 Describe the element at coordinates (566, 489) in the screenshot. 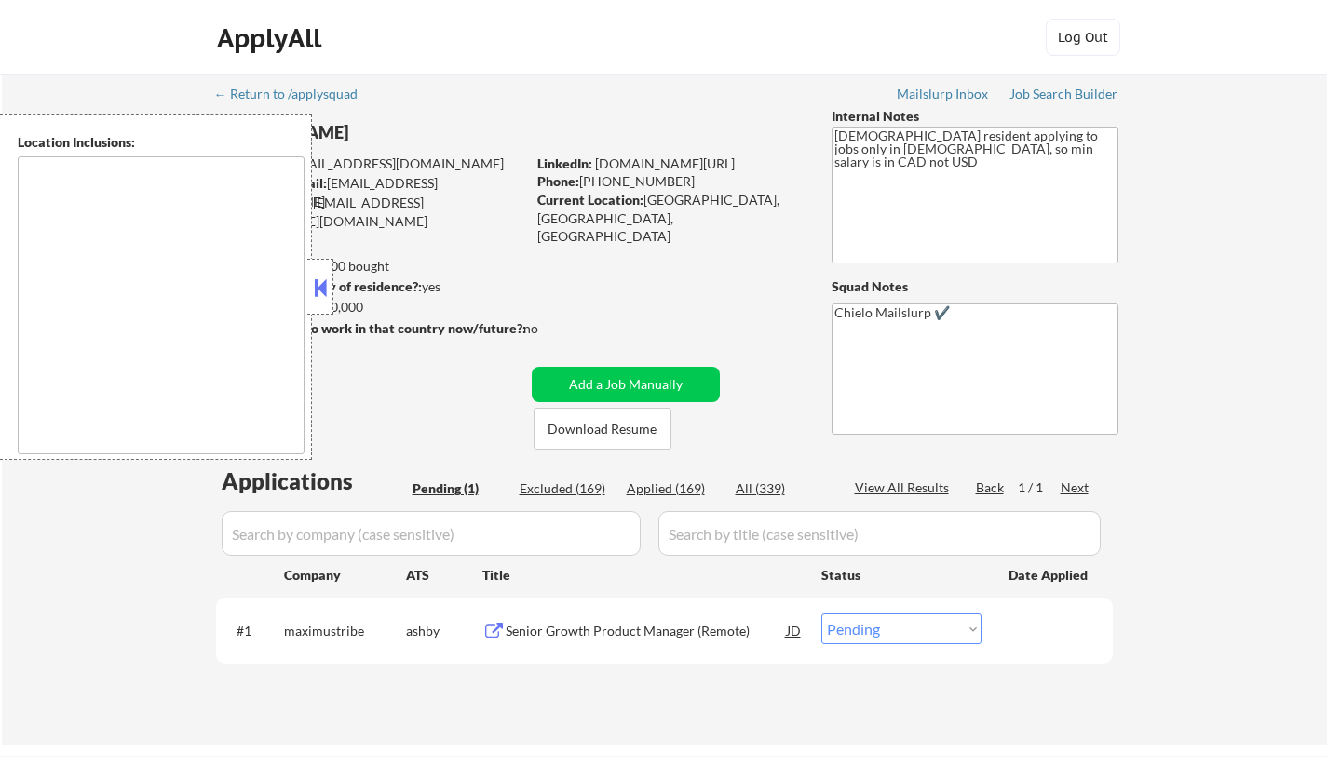

I see `div: Excluded (169)` at that location.